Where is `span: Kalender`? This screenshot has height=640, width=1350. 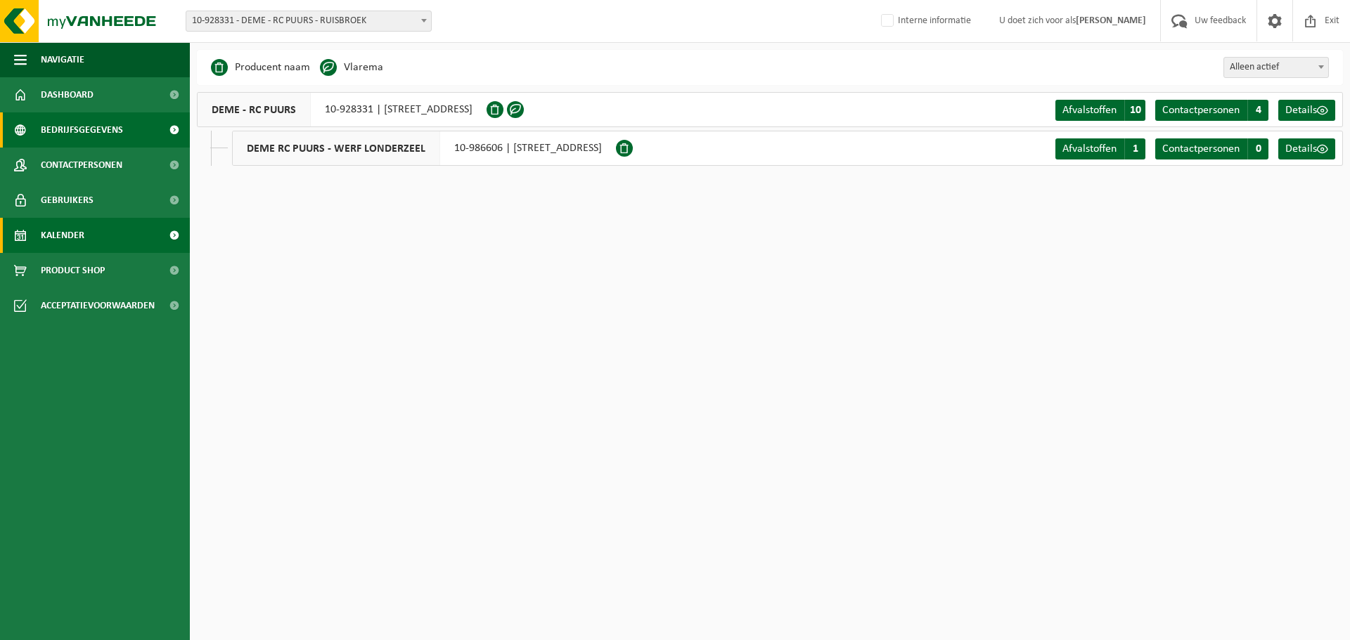
span: Kalender is located at coordinates (63, 236).